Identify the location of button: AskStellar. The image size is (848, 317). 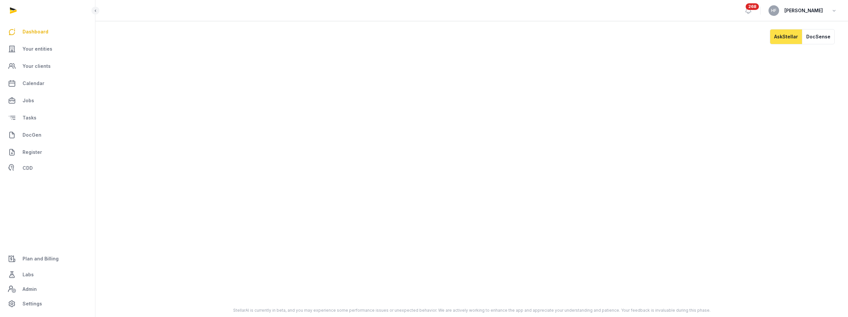
(786, 37).